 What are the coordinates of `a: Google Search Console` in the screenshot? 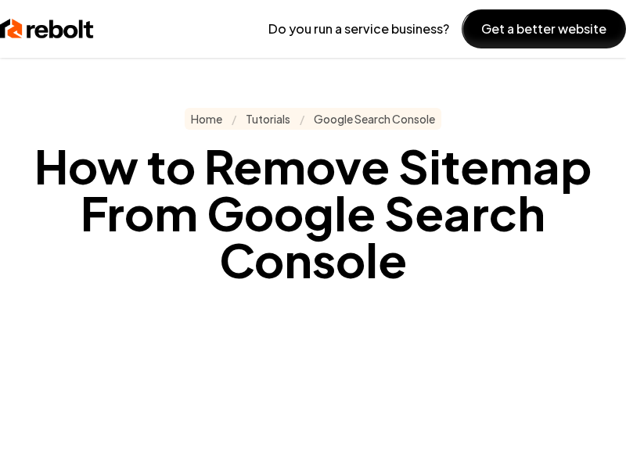 It's located at (374, 119).